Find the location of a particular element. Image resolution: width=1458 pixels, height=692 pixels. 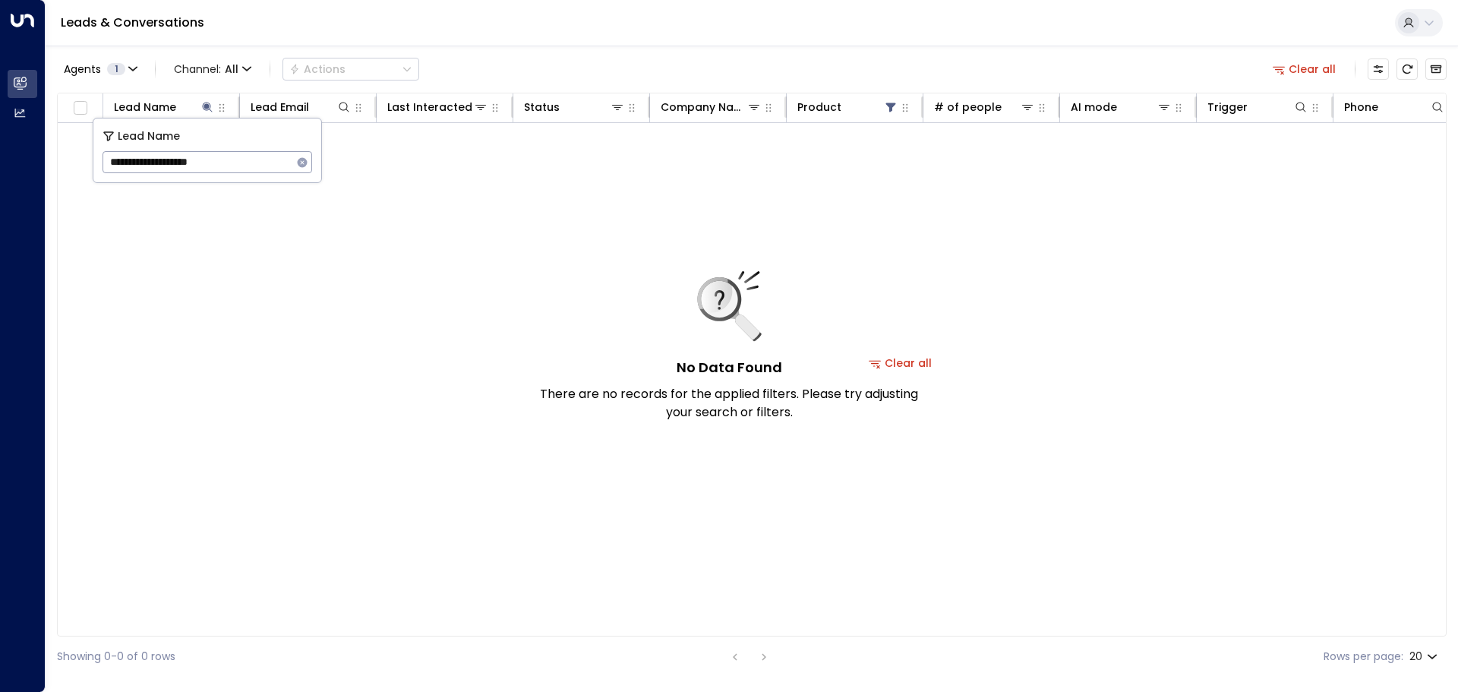

button: Actions is located at coordinates (351, 69).